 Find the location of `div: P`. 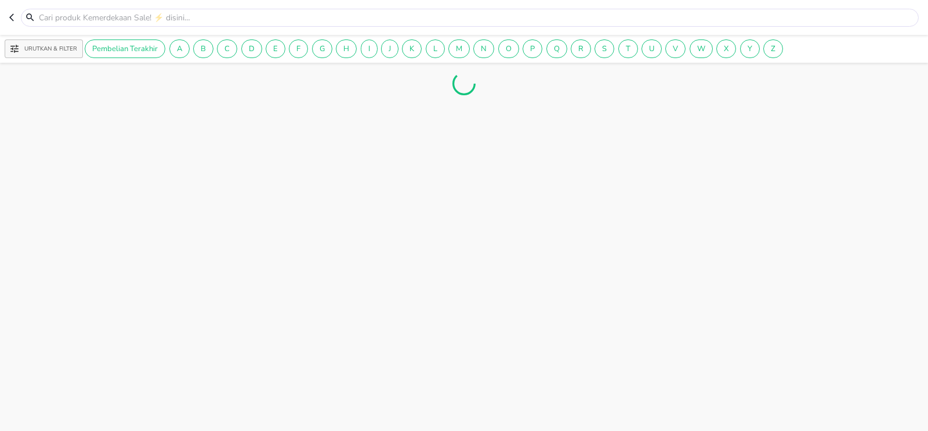

div: P is located at coordinates (533, 49).